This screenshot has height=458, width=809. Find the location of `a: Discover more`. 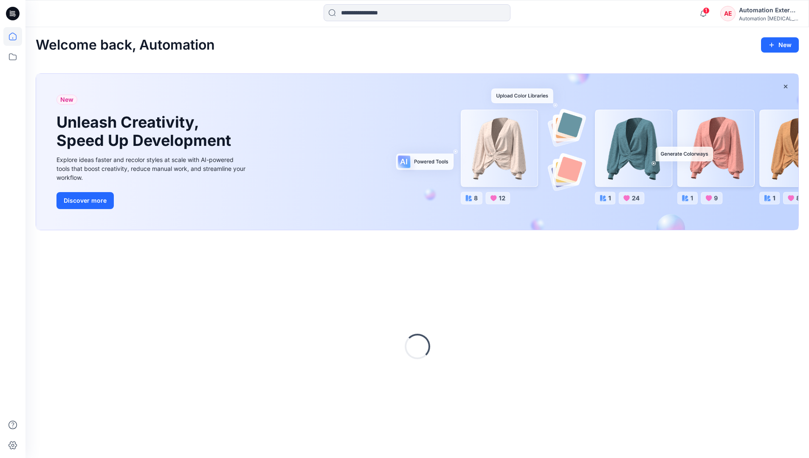

a: Discover more is located at coordinates (152, 201).